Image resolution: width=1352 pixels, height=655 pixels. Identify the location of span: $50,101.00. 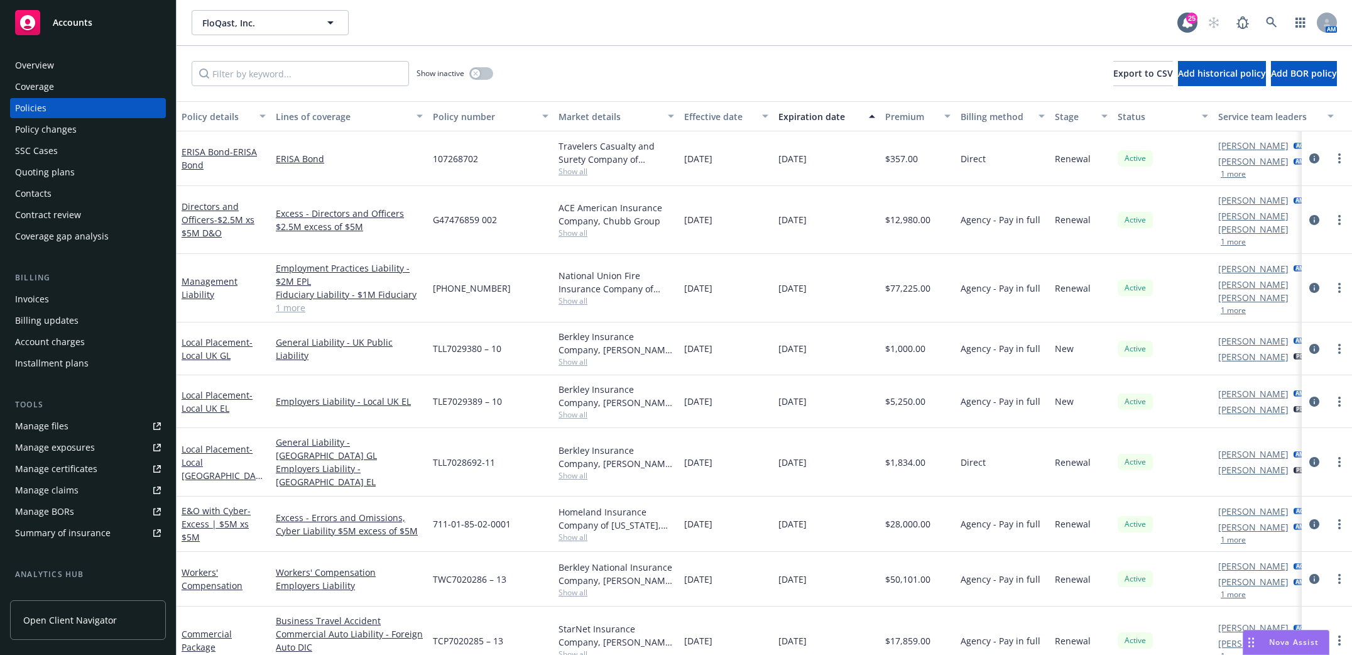
(908, 579).